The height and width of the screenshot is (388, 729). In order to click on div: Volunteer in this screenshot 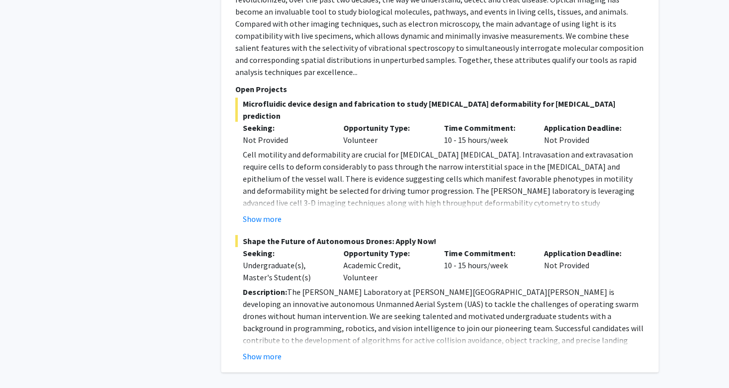, I will do `click(386, 134)`.